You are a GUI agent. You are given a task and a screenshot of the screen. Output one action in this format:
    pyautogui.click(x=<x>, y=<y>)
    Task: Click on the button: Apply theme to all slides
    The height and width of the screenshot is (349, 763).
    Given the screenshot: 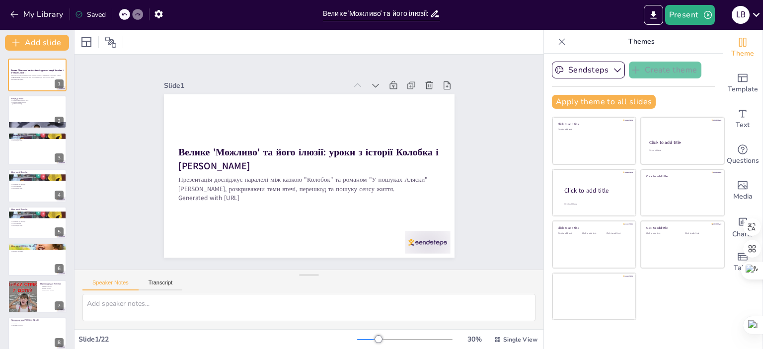 What is the action you would take?
    pyautogui.click(x=603, y=102)
    